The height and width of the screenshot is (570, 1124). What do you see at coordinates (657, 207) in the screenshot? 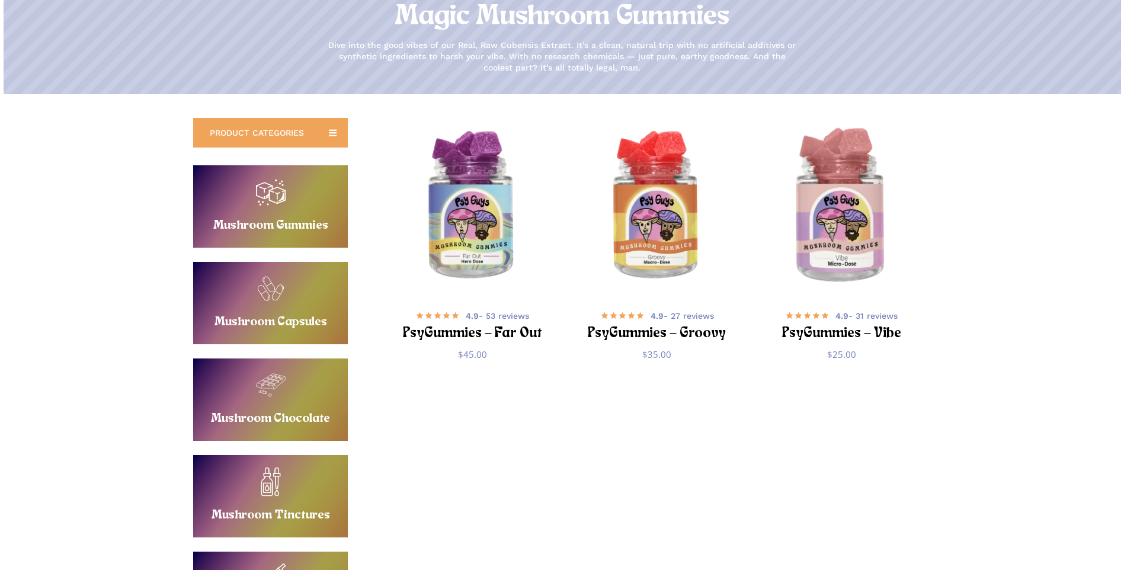
I see `a: PsyGummies - Groovy` at bounding box center [657, 207].